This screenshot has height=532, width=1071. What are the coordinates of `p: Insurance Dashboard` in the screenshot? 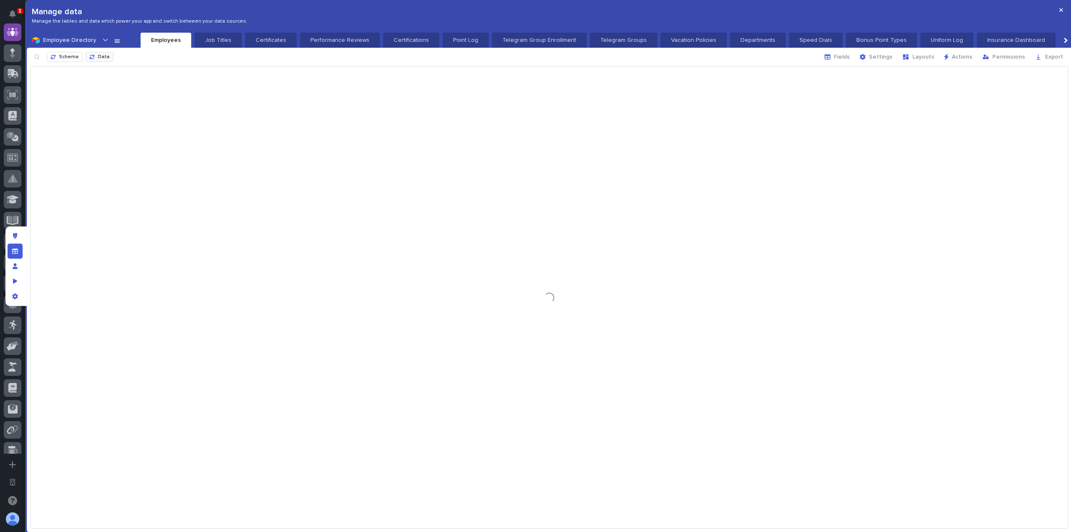 It's located at (1016, 40).